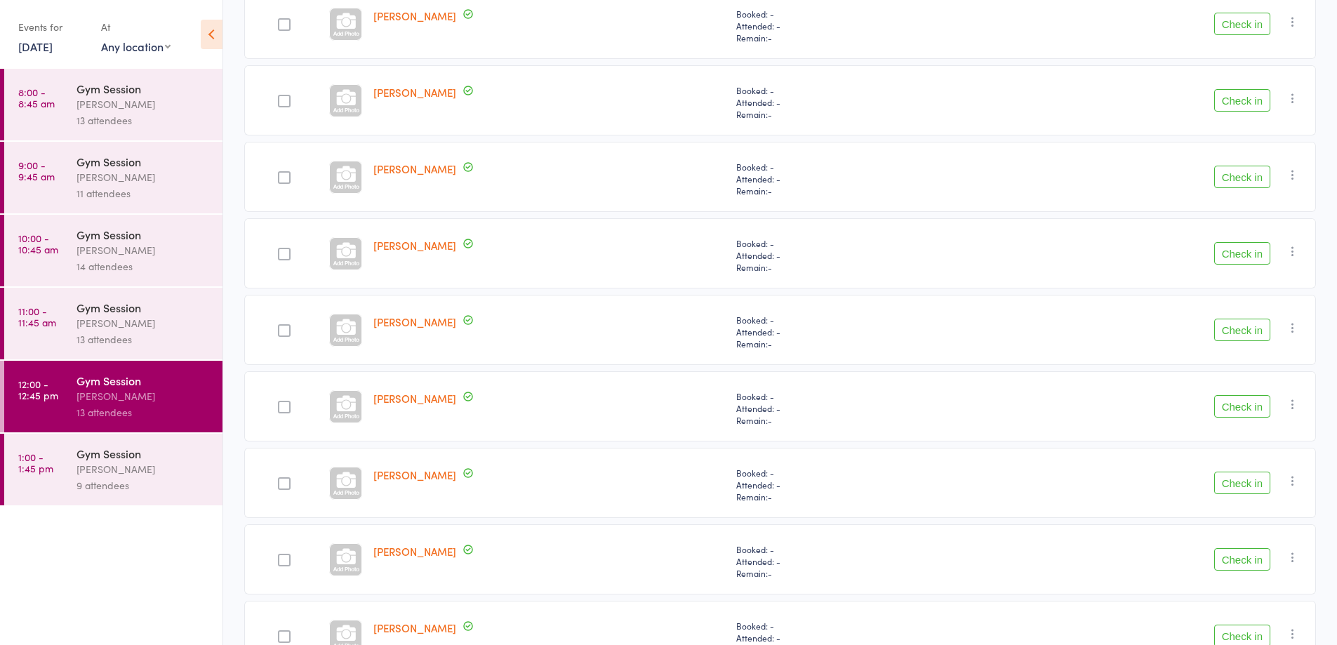 Image resolution: width=1337 pixels, height=645 pixels. What do you see at coordinates (53, 27) in the screenshot?
I see `div: Events for` at bounding box center [53, 27].